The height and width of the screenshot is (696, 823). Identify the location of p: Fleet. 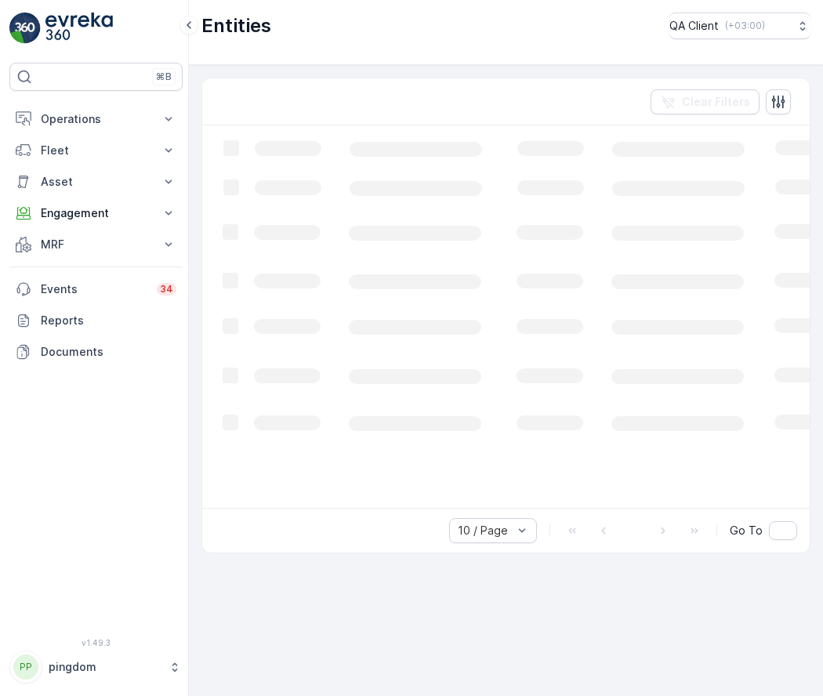
(96, 150).